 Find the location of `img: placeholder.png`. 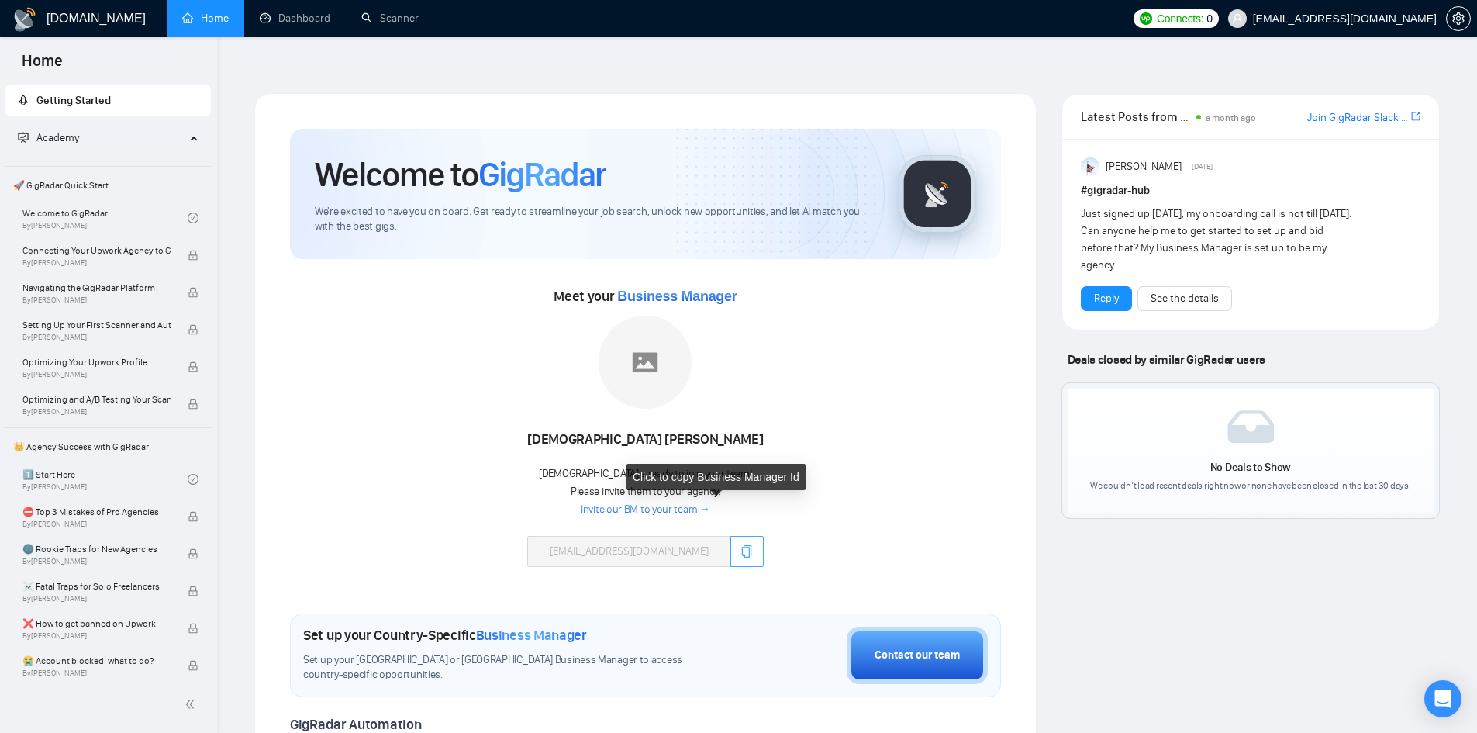

img: placeholder.png is located at coordinates (645, 362).